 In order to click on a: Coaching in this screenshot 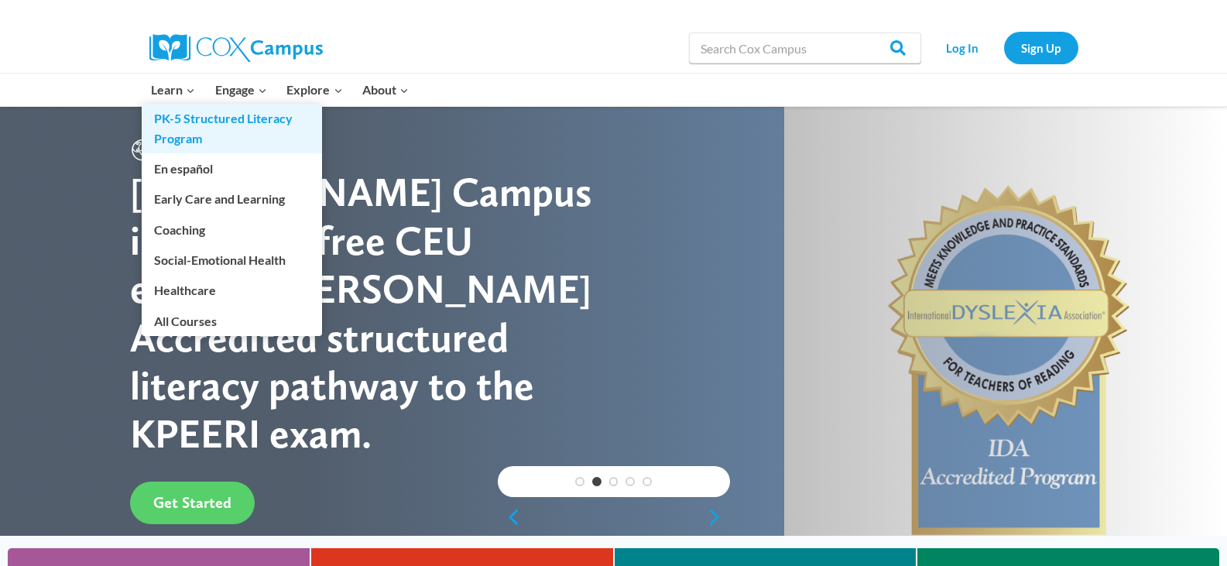, I will do `click(231, 229)`.